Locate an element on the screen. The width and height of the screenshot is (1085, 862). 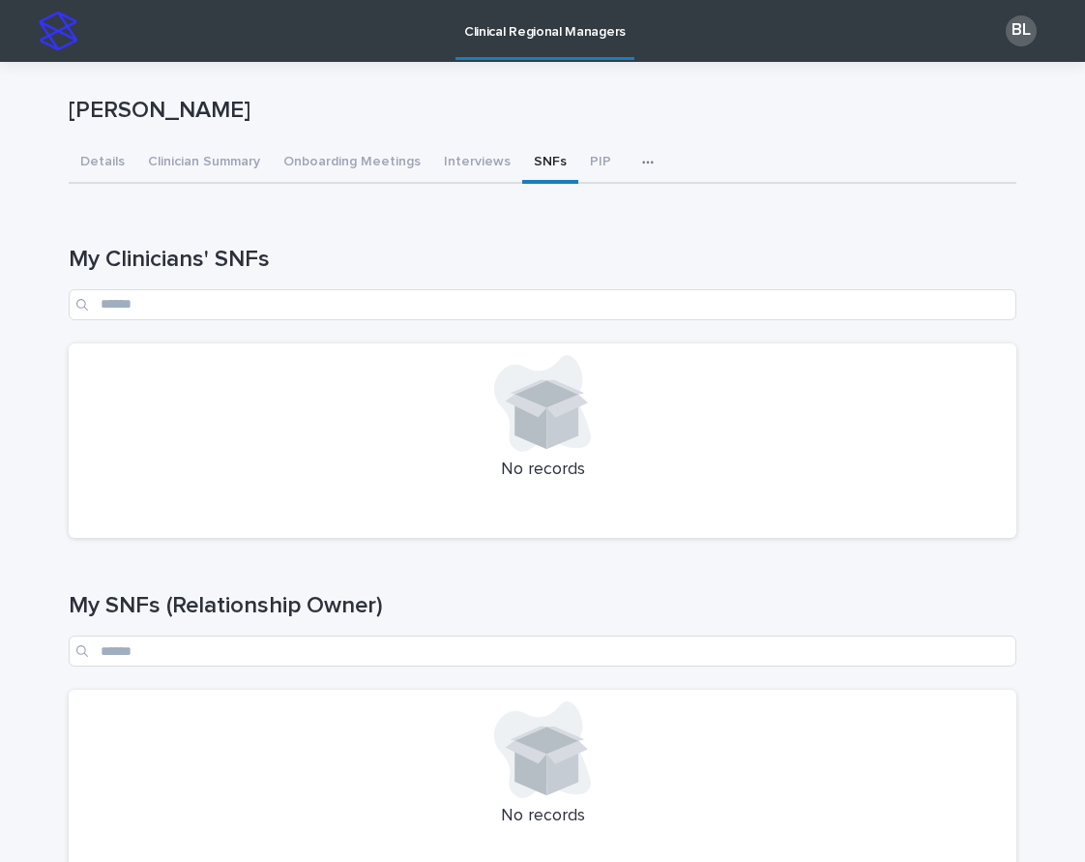
button: Clinician Summary is located at coordinates (204, 163).